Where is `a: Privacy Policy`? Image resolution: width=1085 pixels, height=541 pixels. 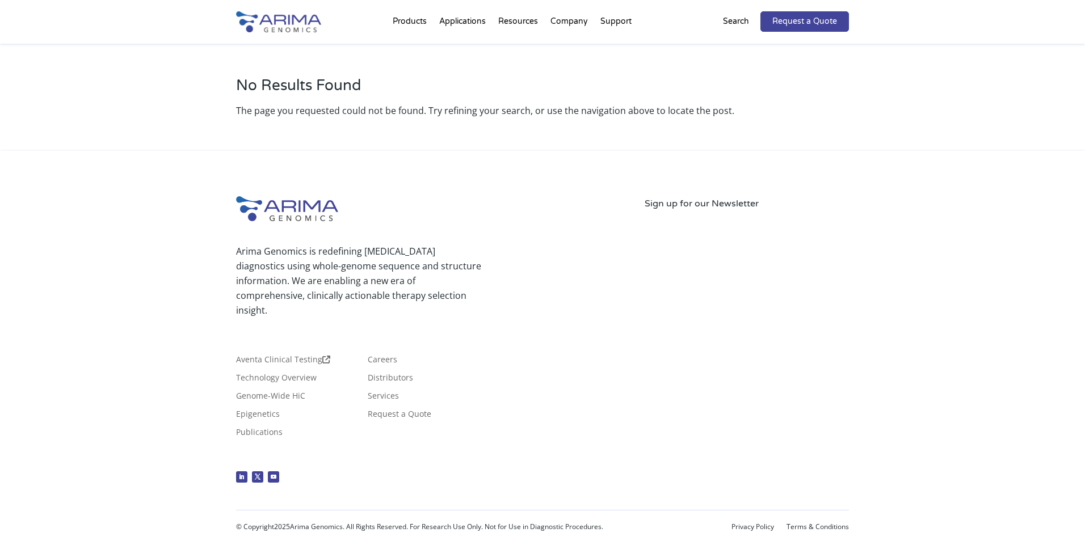
a: Privacy Policy is located at coordinates (752, 527).